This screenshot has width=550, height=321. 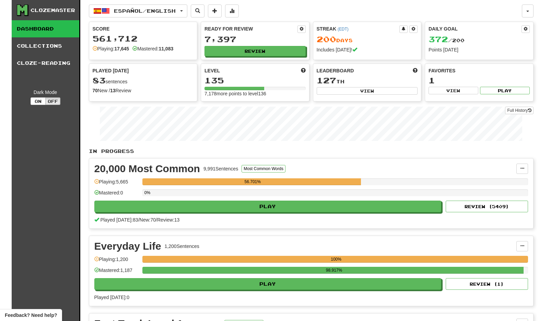 What do you see at coordinates (143, 81) in the screenshot?
I see `div: sentences` at bounding box center [143, 81].